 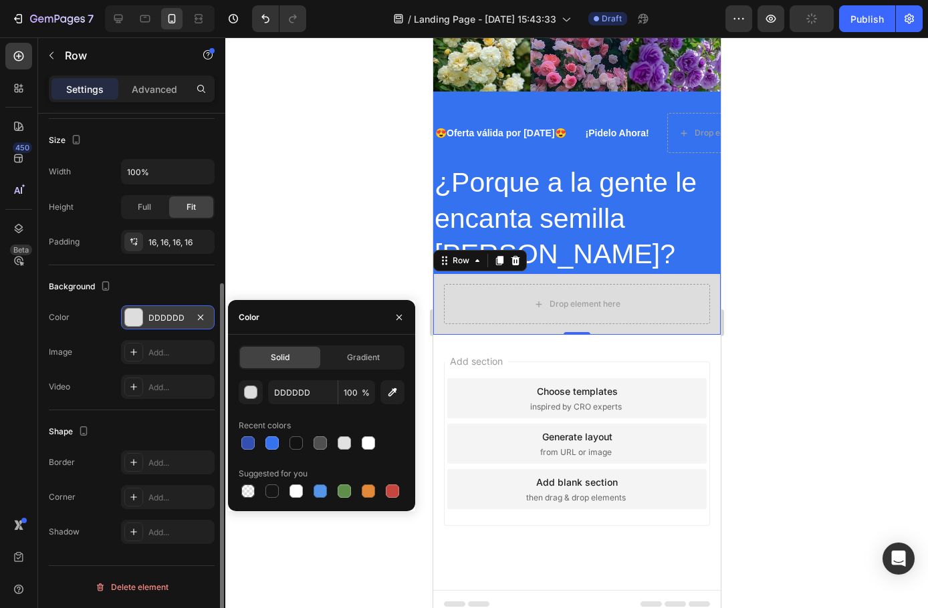 I want to click on div: Open Intercom Messenger, so click(x=898, y=559).